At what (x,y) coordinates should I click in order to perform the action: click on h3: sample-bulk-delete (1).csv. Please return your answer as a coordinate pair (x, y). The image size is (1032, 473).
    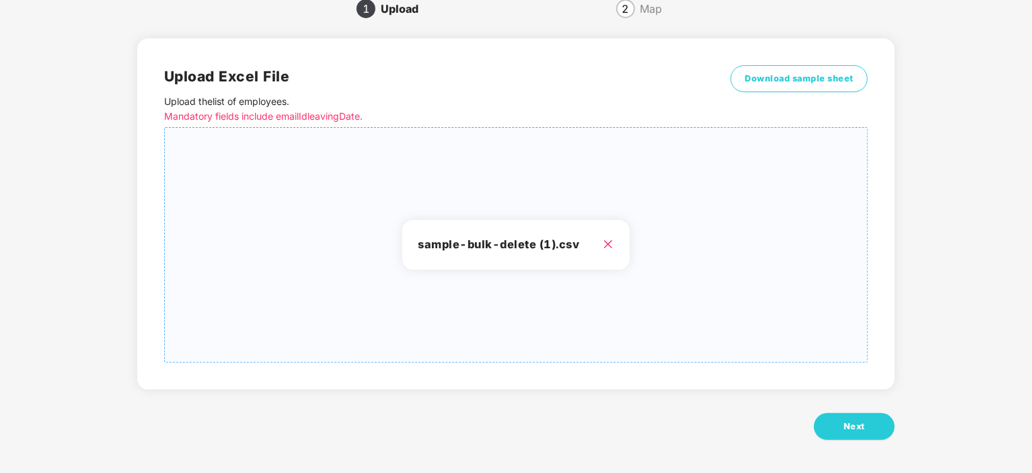
    Looking at the image, I should click on (516, 245).